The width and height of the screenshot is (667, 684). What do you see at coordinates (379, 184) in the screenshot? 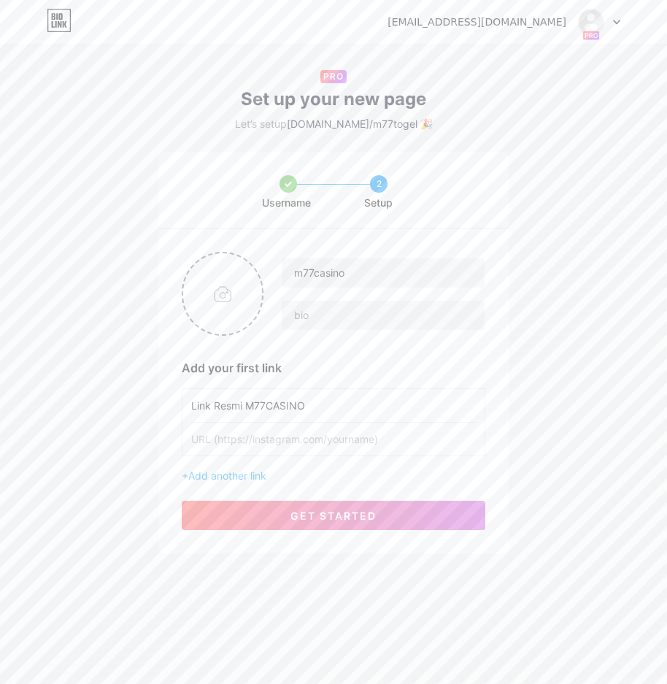
I see `div: 2` at bounding box center [379, 184].